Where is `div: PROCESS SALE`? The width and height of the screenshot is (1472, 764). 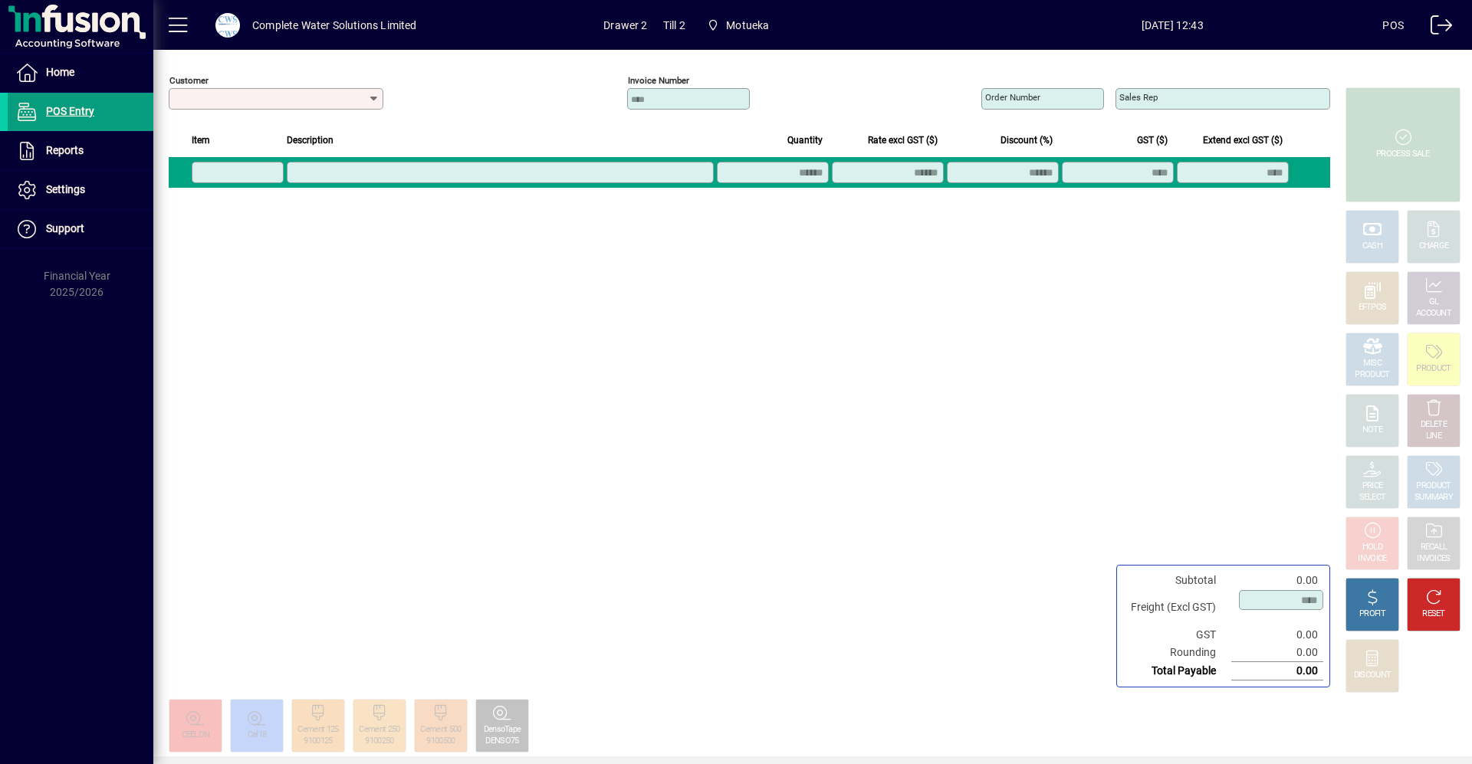
div: PROCESS SALE is located at coordinates (1403, 154).